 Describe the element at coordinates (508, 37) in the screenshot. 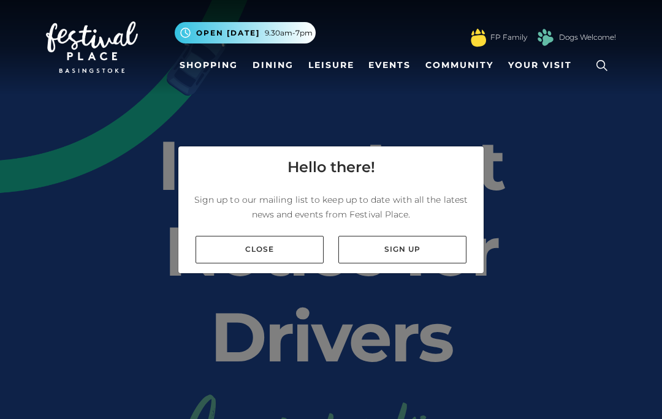

I see `a: FP Family` at that location.